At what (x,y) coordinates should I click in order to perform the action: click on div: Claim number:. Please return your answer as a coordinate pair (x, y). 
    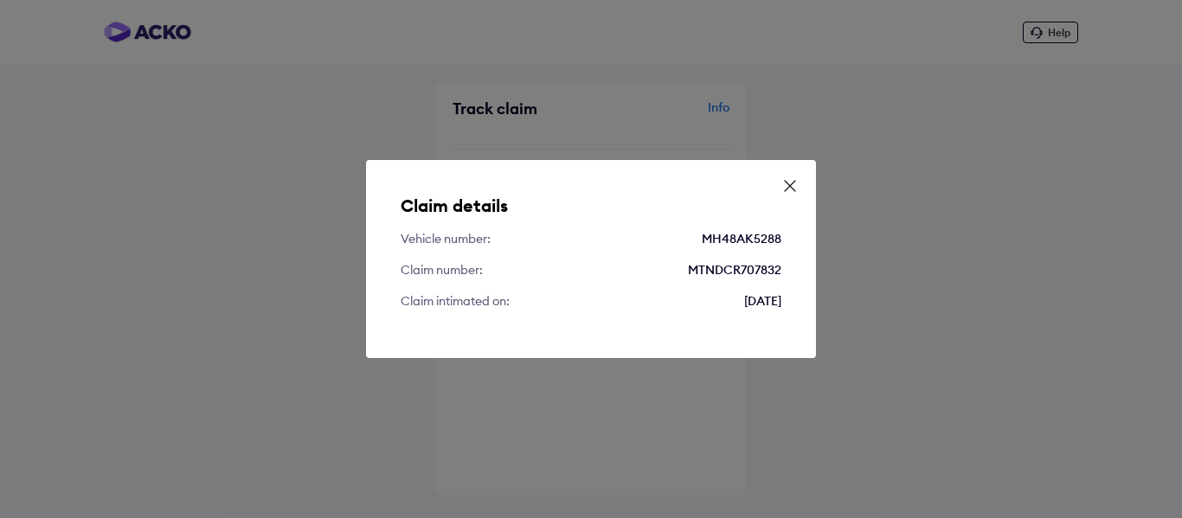
    Looking at the image, I should click on (441, 270).